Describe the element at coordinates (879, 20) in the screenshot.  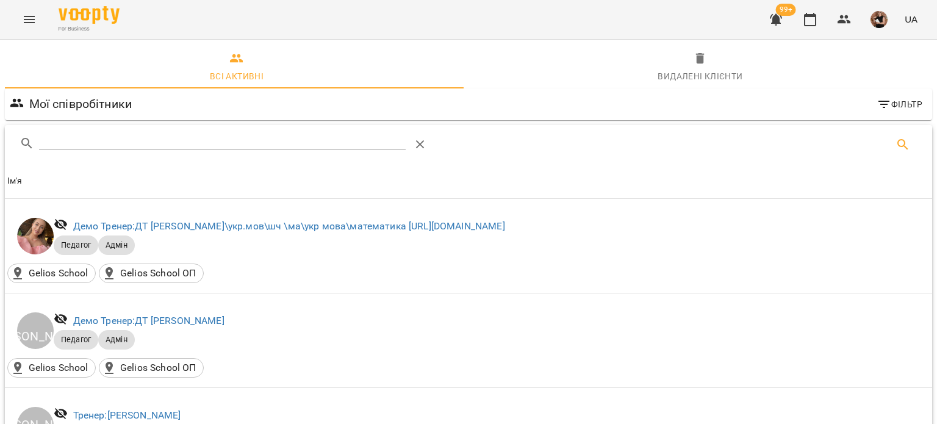
I see `img: 5944c1aeb726a5a997002a54cb6a01a3.jpg` at that location.